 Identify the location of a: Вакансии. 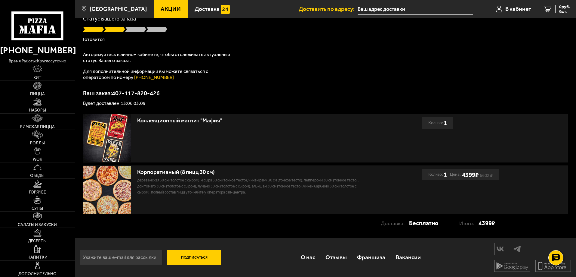
(408, 257).